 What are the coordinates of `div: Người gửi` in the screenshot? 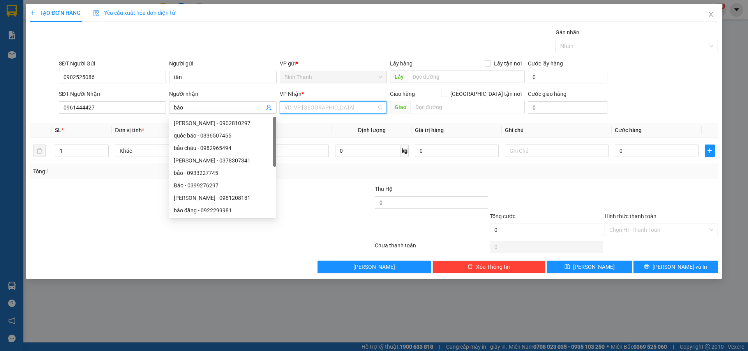 It's located at (222, 63).